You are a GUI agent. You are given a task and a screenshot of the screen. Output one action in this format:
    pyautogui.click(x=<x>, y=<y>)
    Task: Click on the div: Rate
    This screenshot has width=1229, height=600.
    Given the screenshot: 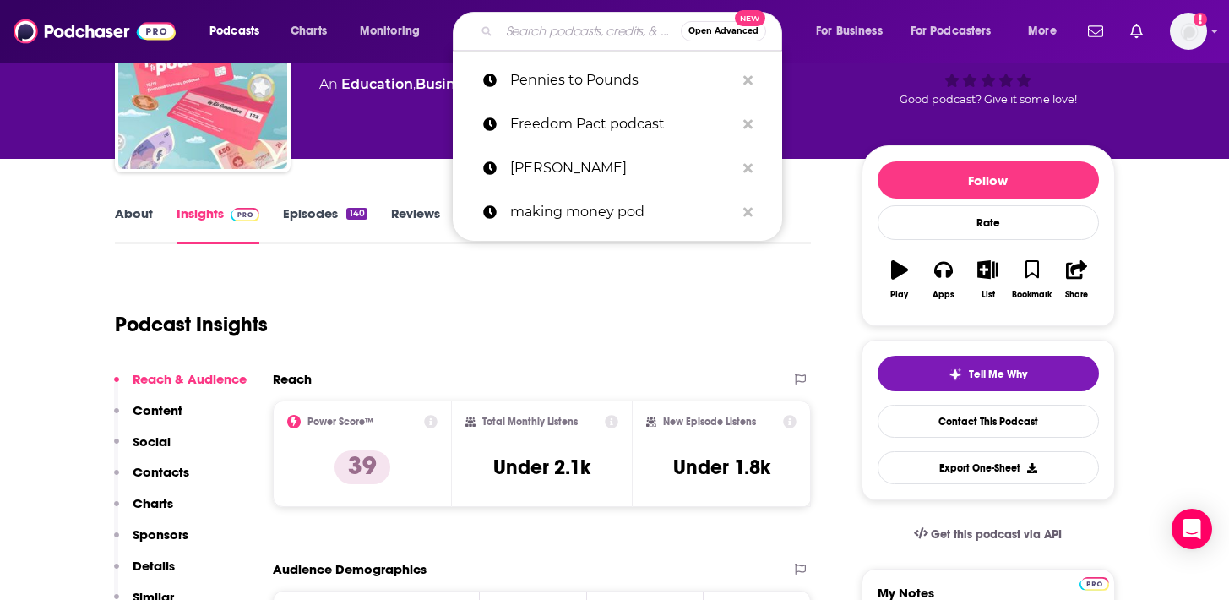 What is the action you would take?
    pyautogui.click(x=988, y=222)
    